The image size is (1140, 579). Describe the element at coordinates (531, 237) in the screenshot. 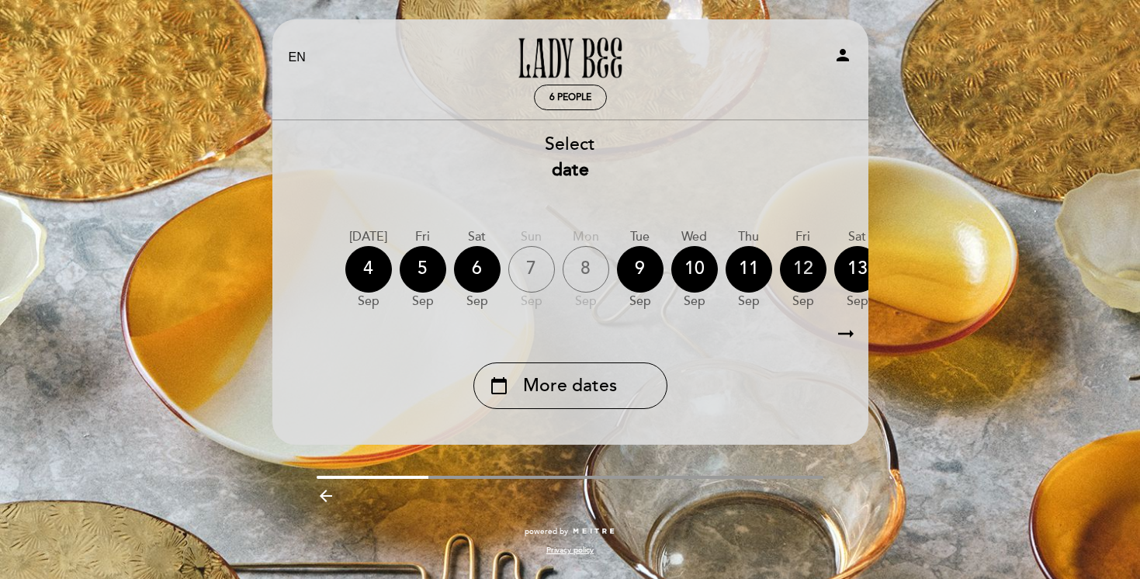

I see `div: Sun` at that location.